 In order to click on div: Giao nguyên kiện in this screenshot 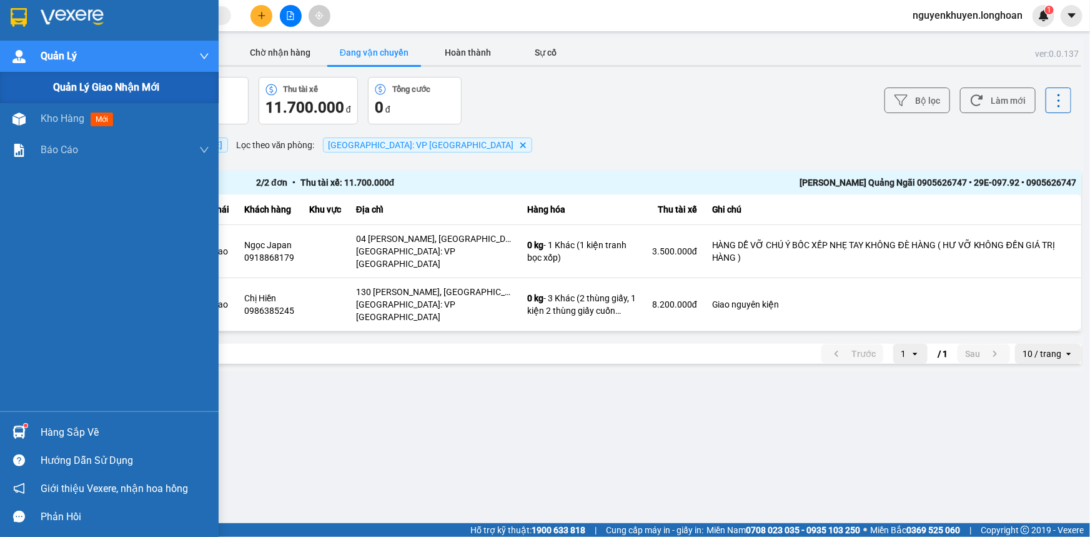, I will do `click(893, 304)`.